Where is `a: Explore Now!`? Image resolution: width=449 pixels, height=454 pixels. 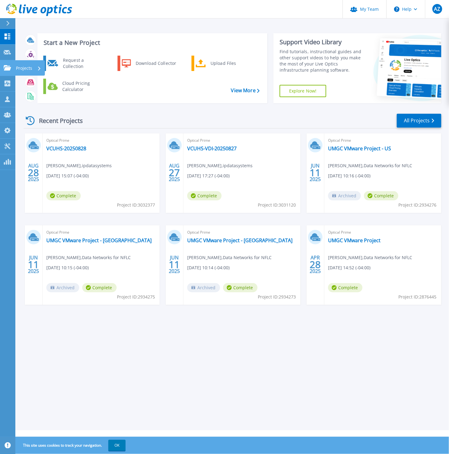 a: Explore Now! is located at coordinates (303, 91).